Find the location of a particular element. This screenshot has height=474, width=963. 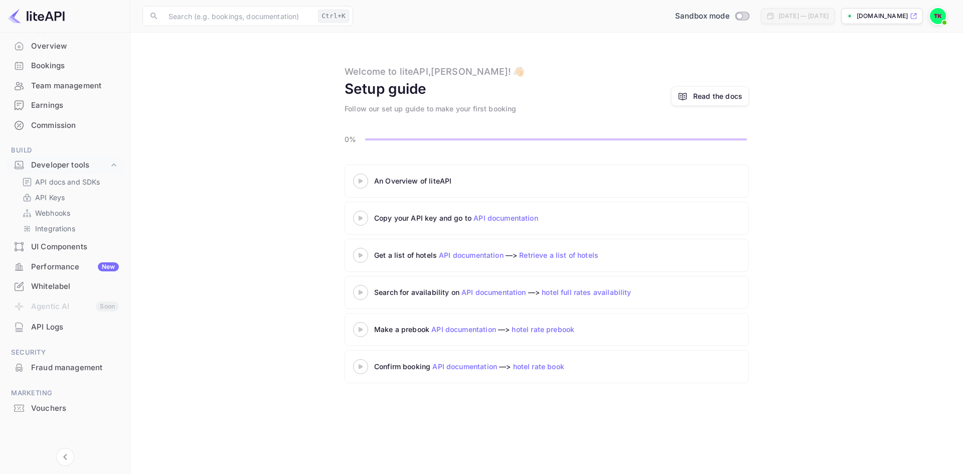

div: New is located at coordinates (108, 267).